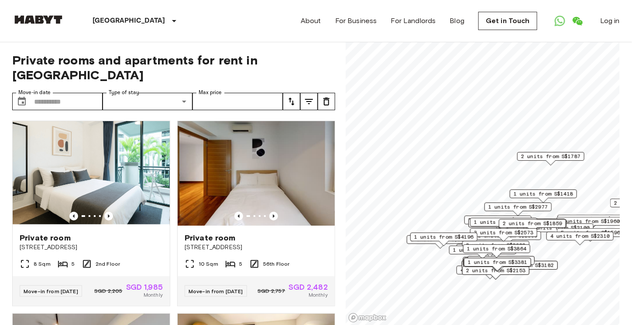 The height and width of the screenshot is (325, 632). I want to click on span: 2nd Floor, so click(108, 264).